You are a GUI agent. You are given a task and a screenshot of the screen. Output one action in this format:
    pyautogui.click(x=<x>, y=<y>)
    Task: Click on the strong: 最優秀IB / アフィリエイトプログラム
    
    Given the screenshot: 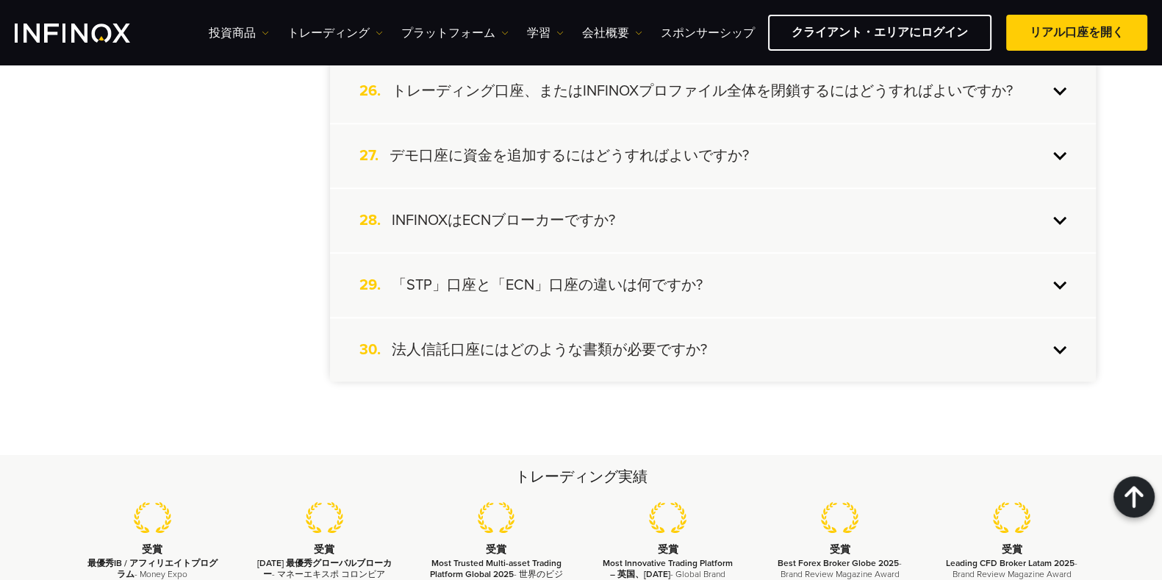 What is the action you would take?
    pyautogui.click(x=152, y=568)
    